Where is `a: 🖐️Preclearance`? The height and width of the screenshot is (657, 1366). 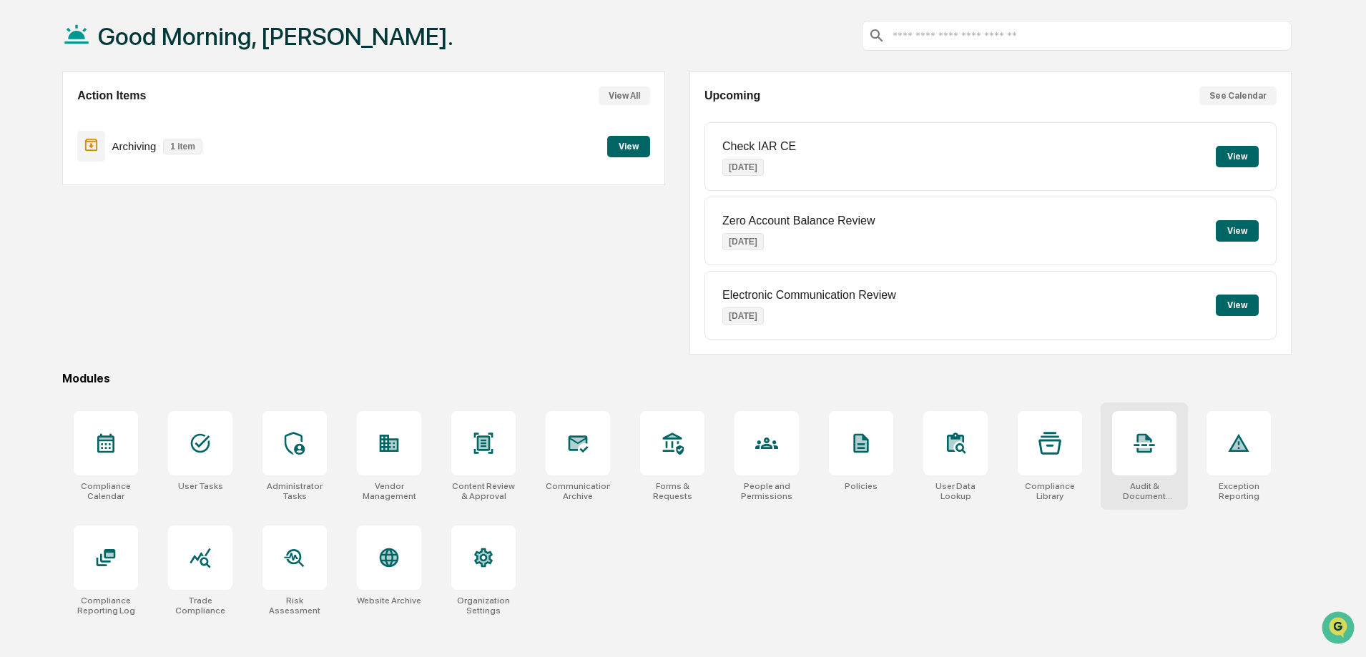
a: 🖐️Preclearance is located at coordinates (53, 187).